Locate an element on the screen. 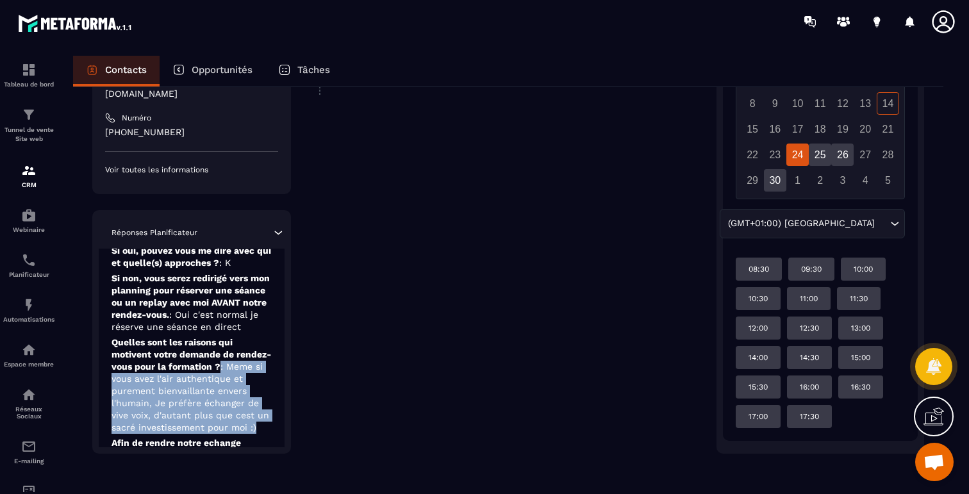  p: 09:30 is located at coordinates (811, 269).